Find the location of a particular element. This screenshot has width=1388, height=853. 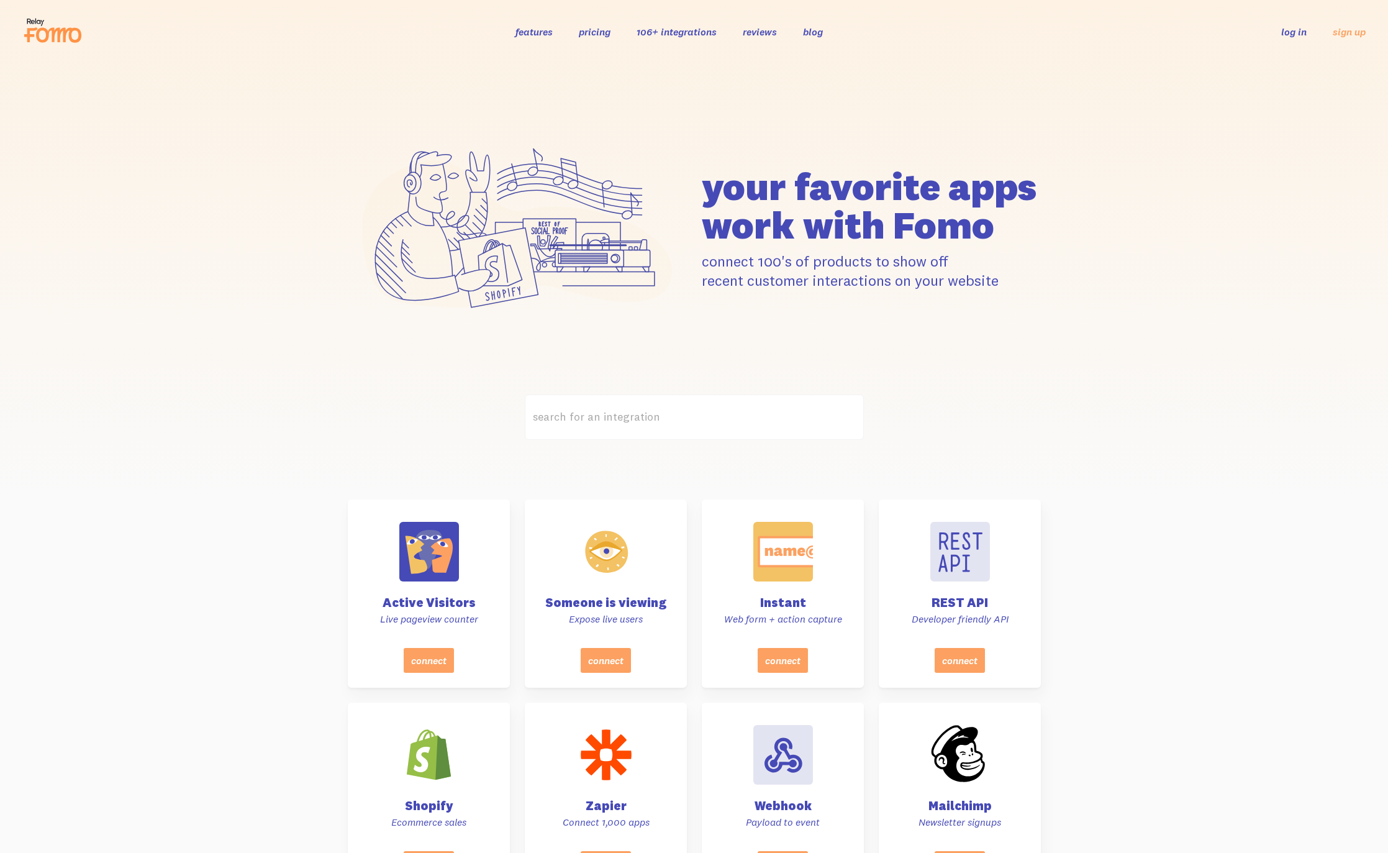

a: REST API Developer friendly API connect is located at coordinates (960, 593).